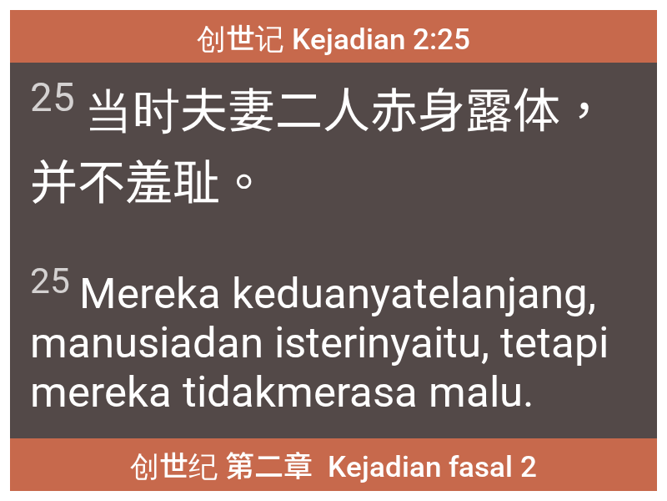  I want to click on wh802: itu, tetapi mereka tidak, so click(320, 367).